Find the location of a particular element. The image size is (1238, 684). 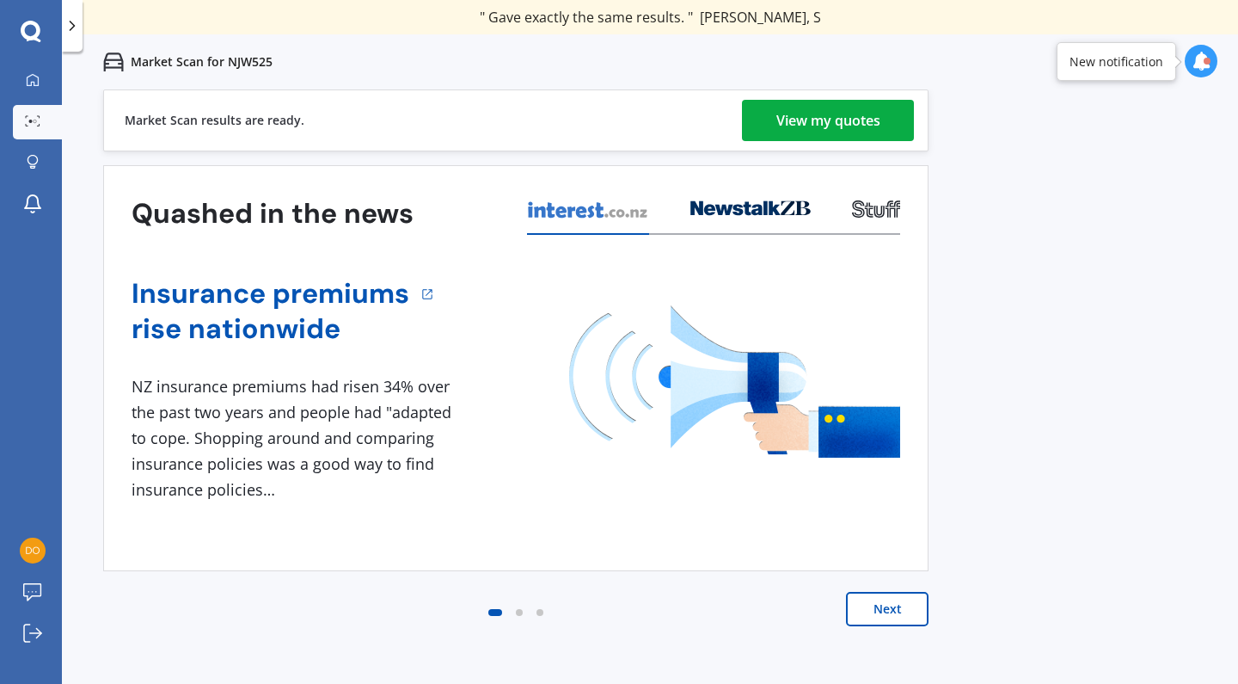

button: Next is located at coordinates (887, 609).